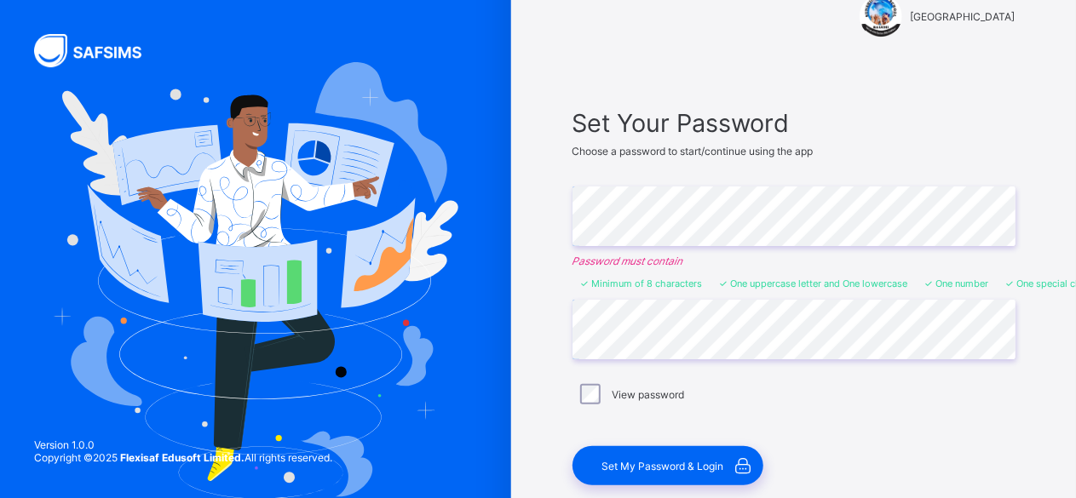  I want to click on em: Password must contain, so click(794, 261).